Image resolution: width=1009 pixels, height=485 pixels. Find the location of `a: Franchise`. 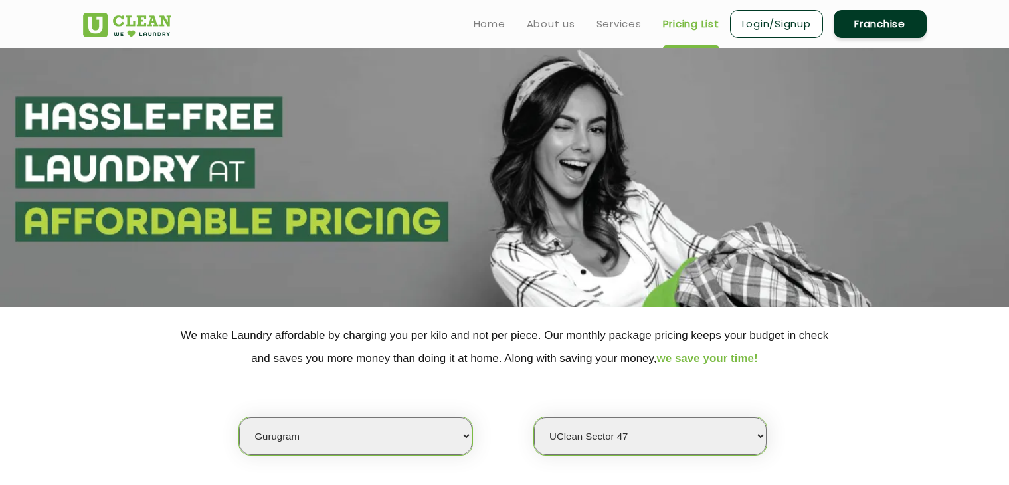

a: Franchise is located at coordinates (880, 24).